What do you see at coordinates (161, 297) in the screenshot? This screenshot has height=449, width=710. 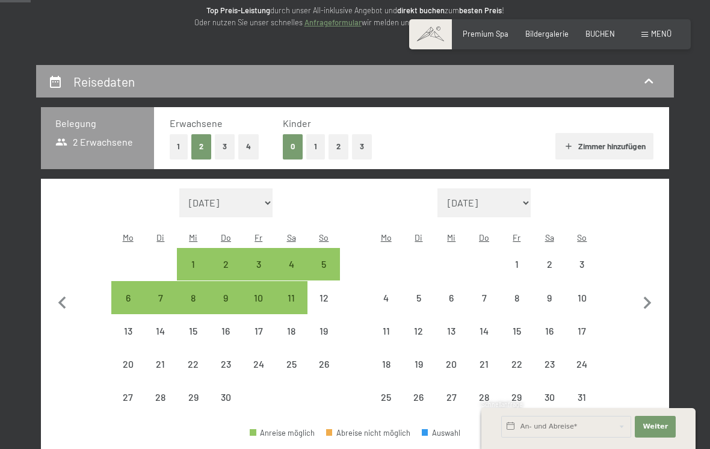 I see `div: Tue Apr 07 2026` at bounding box center [161, 297].